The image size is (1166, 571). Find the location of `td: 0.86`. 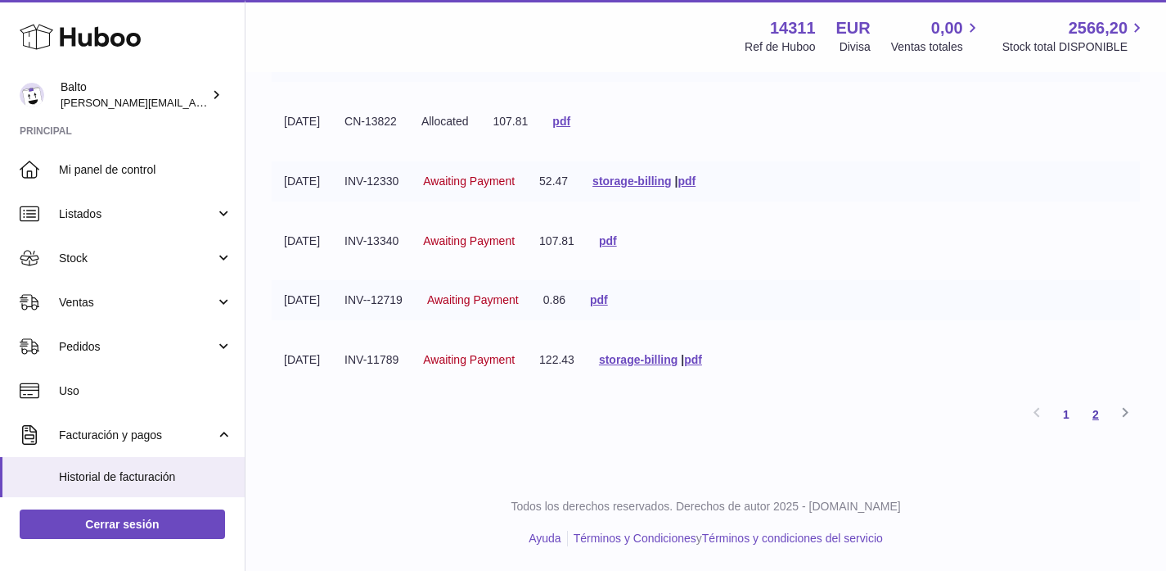

td: 0.86 is located at coordinates (554, 300).